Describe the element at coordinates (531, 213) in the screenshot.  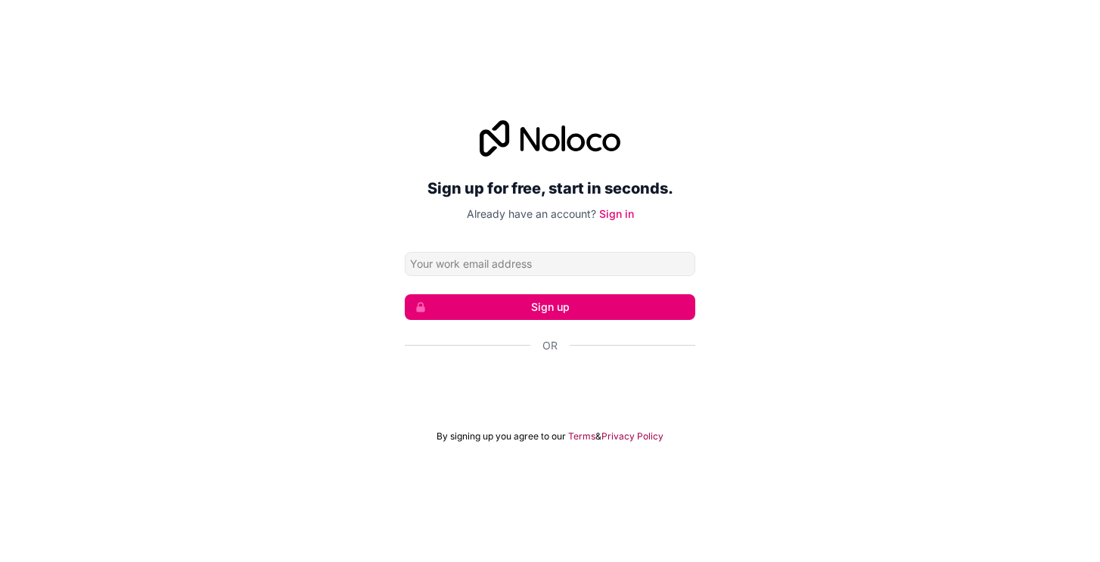
I see `span: Already have an account?` at that location.